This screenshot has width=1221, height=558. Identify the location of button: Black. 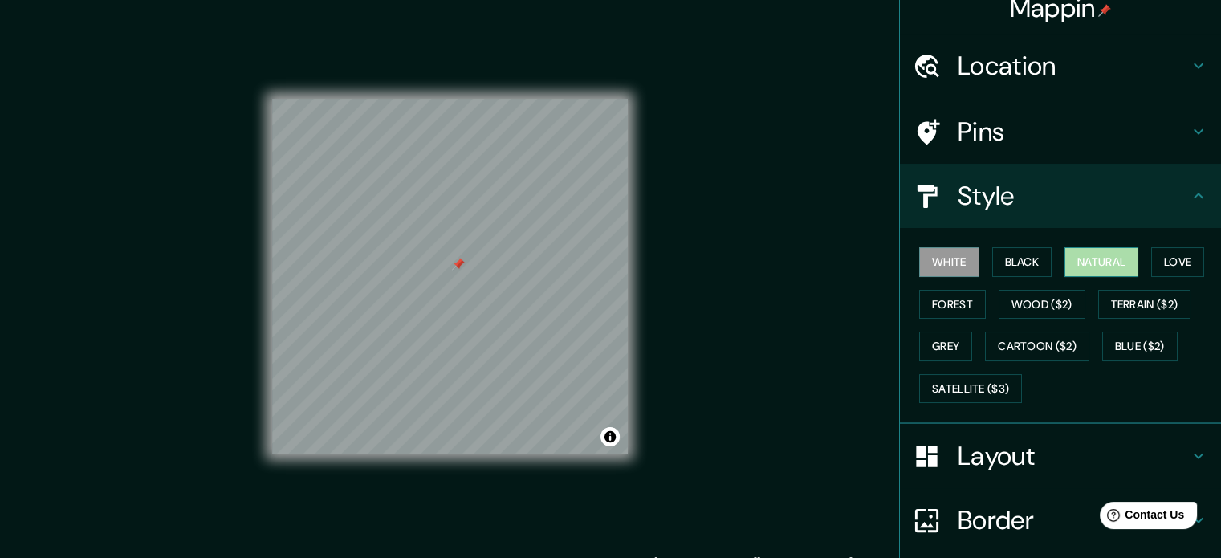
(1022, 262).